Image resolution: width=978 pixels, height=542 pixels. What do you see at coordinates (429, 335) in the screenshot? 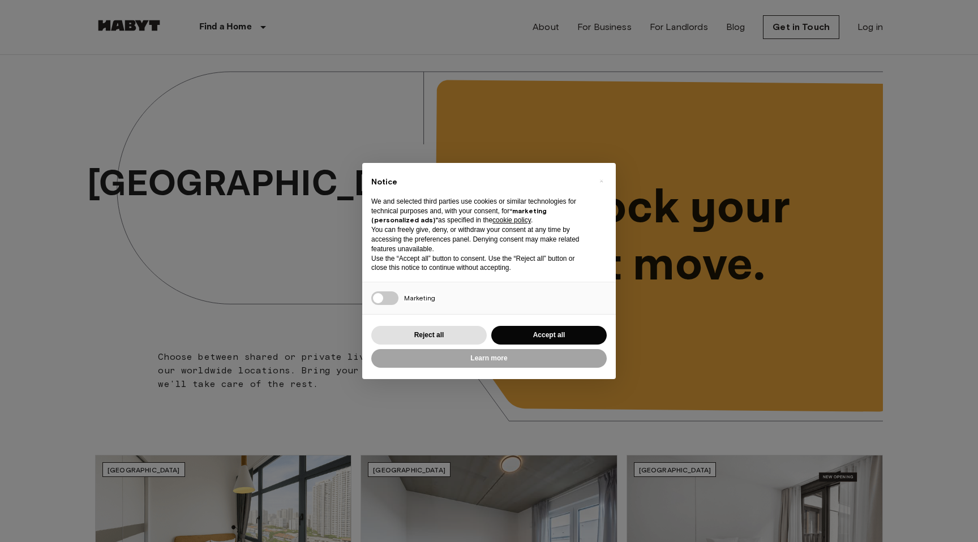
I see `button: Reject all` at bounding box center [429, 335].